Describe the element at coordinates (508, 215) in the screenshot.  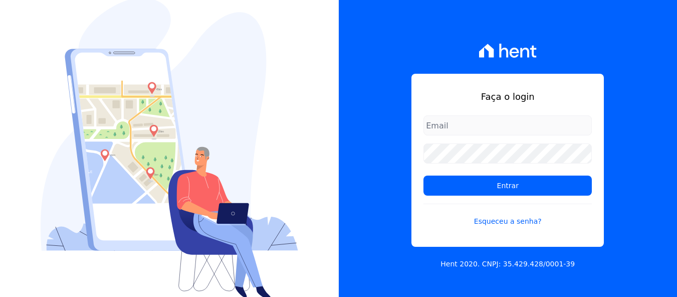
I see `a: Esqueceu a senha?` at that location.